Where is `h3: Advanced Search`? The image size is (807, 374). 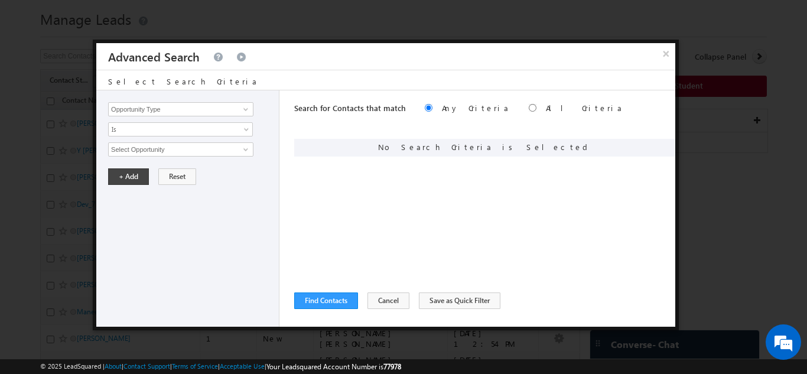 h3: Advanced Search is located at coordinates (154, 56).